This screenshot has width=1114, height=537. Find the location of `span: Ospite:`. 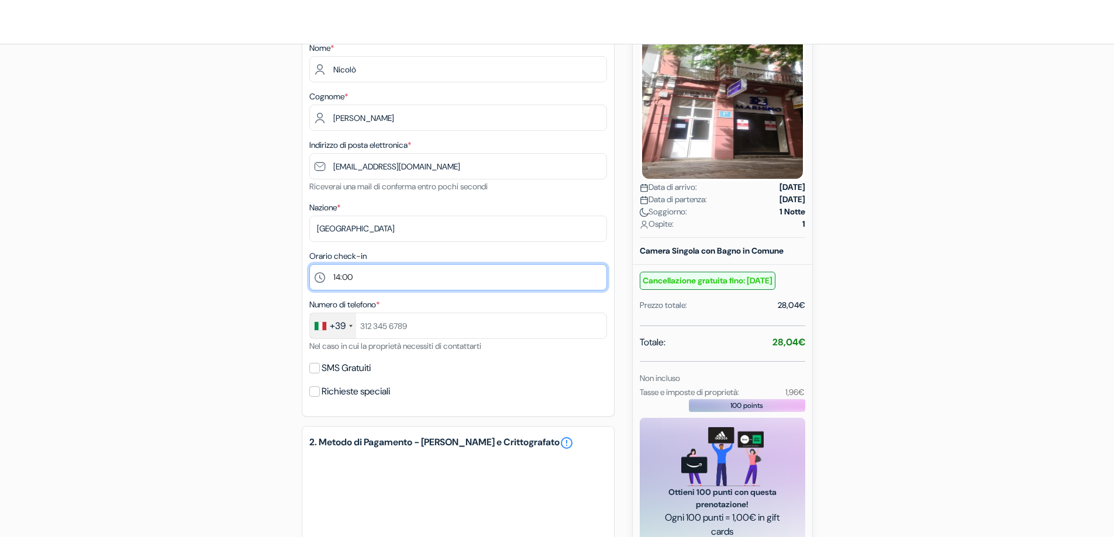

span: Ospite: is located at coordinates (657, 224).